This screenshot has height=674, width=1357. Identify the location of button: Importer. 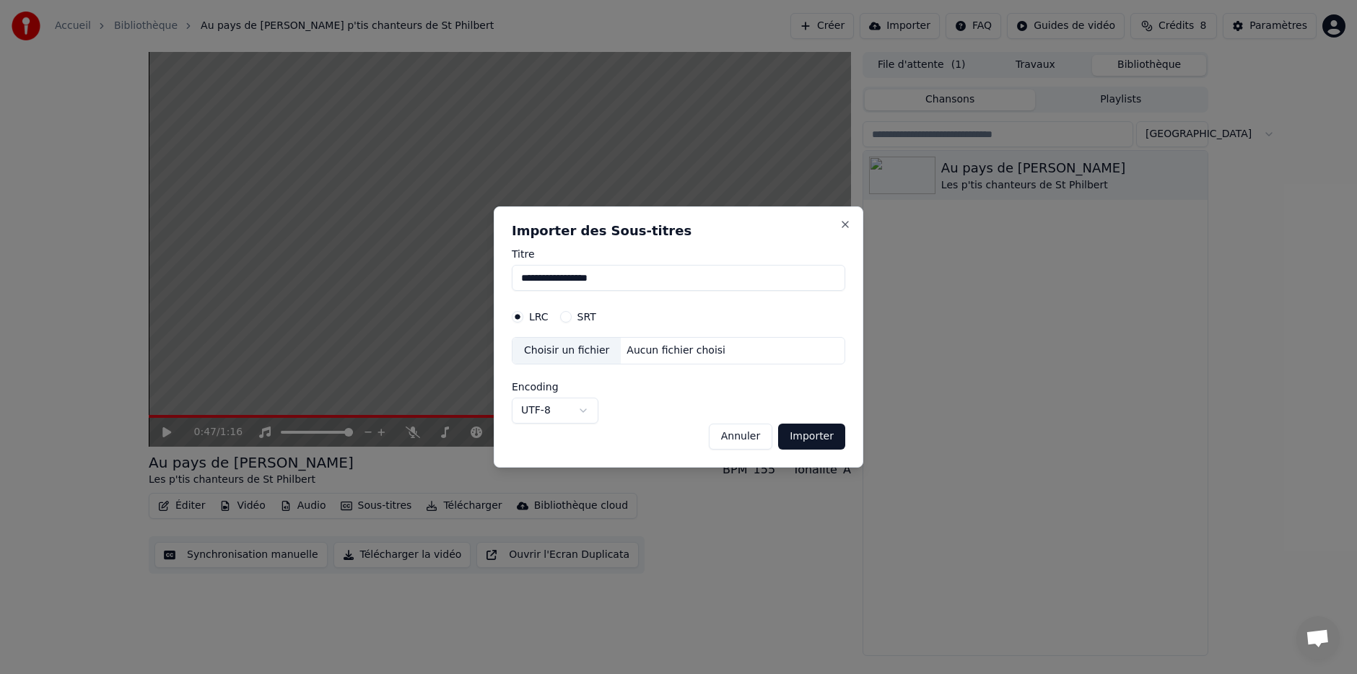
(811, 437).